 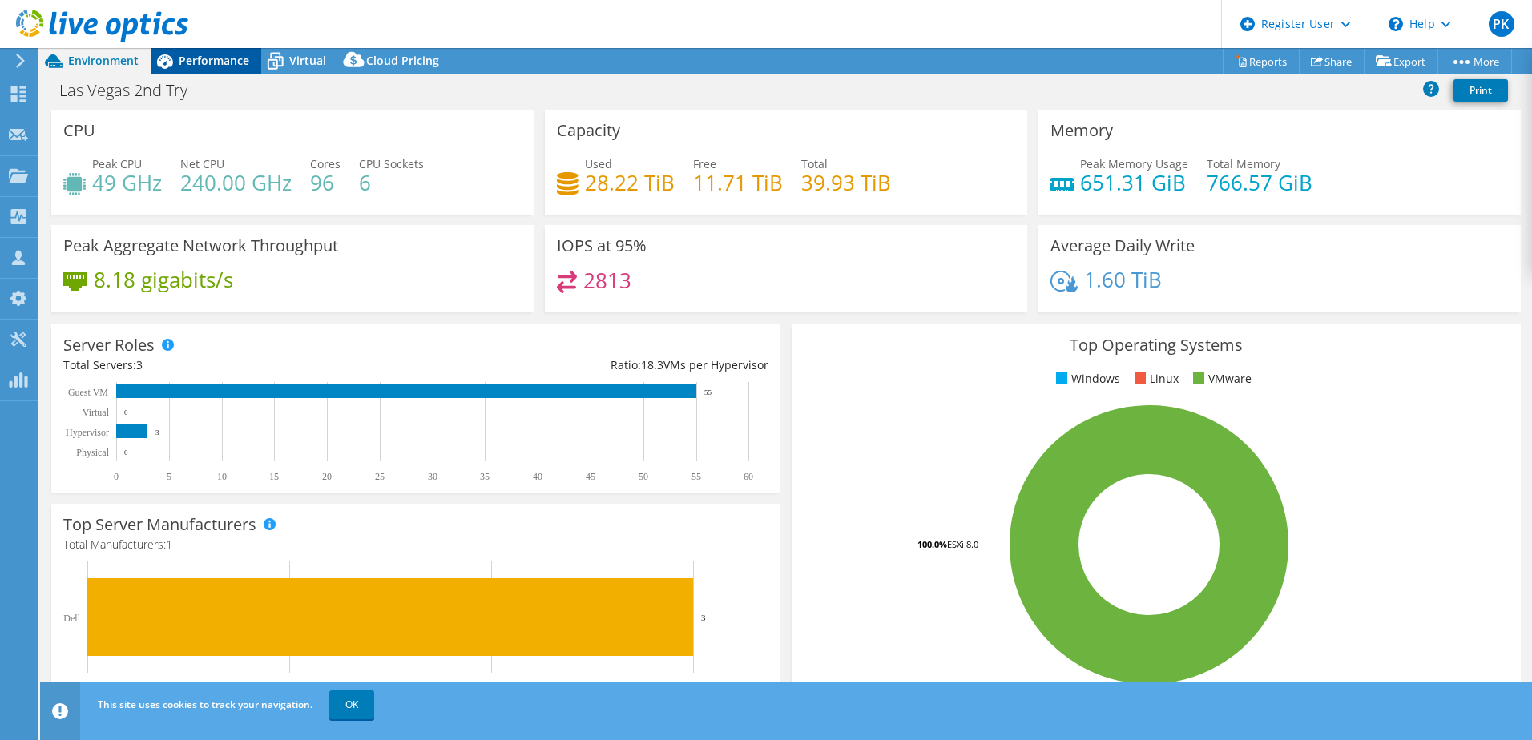 What do you see at coordinates (592, 365) in the screenshot?
I see `div: Ratio: VMs per Hypervisor` at bounding box center [592, 365].